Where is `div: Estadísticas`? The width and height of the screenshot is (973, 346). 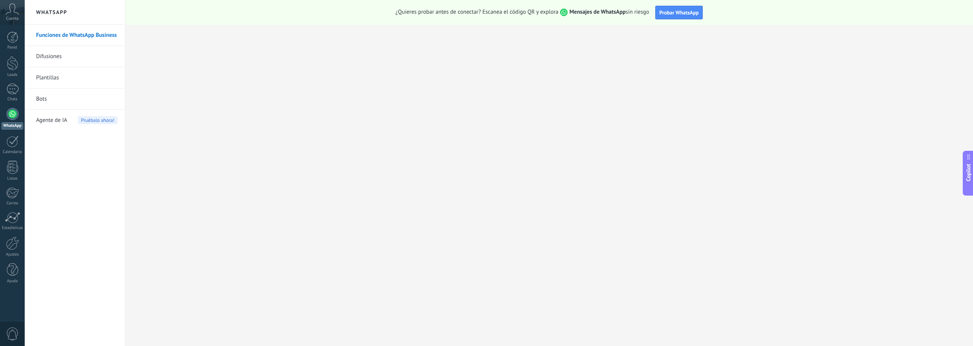
div: Estadísticas is located at coordinates (13, 228).